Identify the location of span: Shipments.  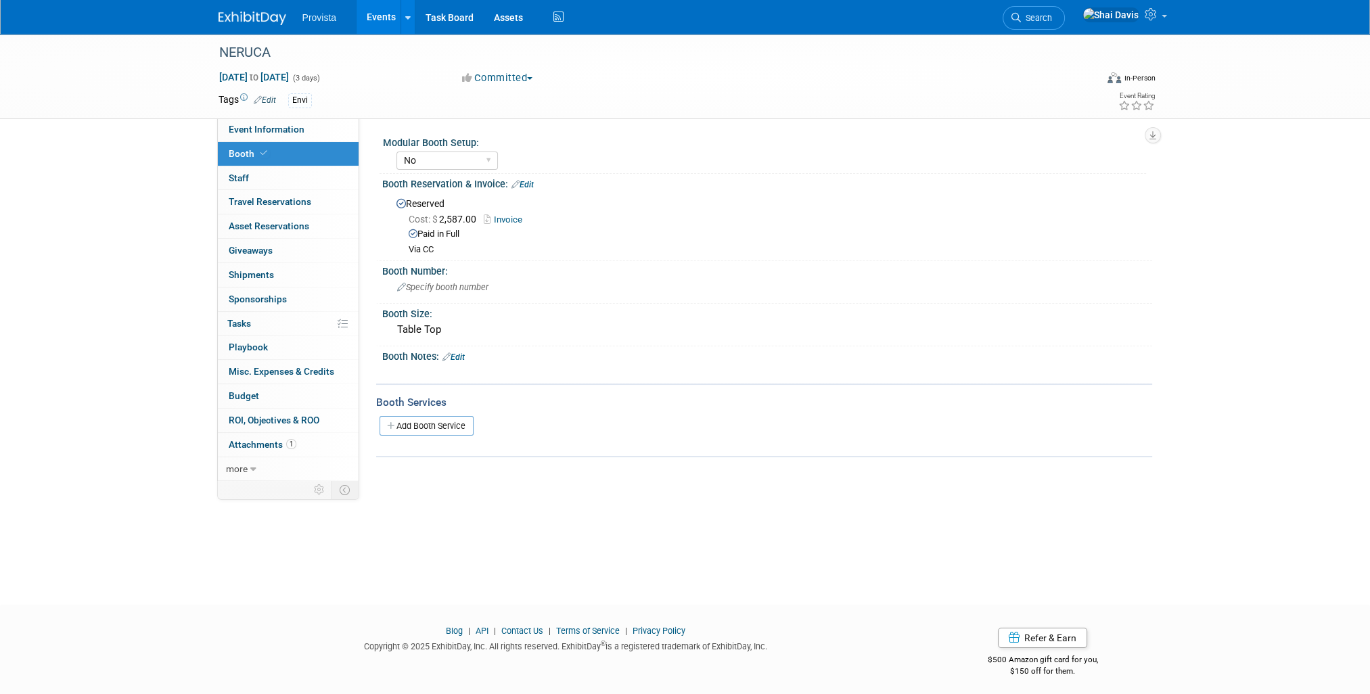
(251, 275).